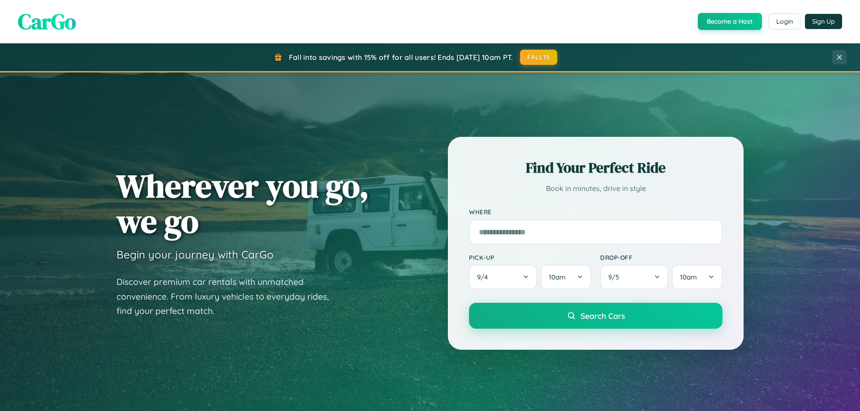 This screenshot has height=411, width=860. Describe the element at coordinates (595, 188) in the screenshot. I see `p: Book in minutes, drive in style` at that location.